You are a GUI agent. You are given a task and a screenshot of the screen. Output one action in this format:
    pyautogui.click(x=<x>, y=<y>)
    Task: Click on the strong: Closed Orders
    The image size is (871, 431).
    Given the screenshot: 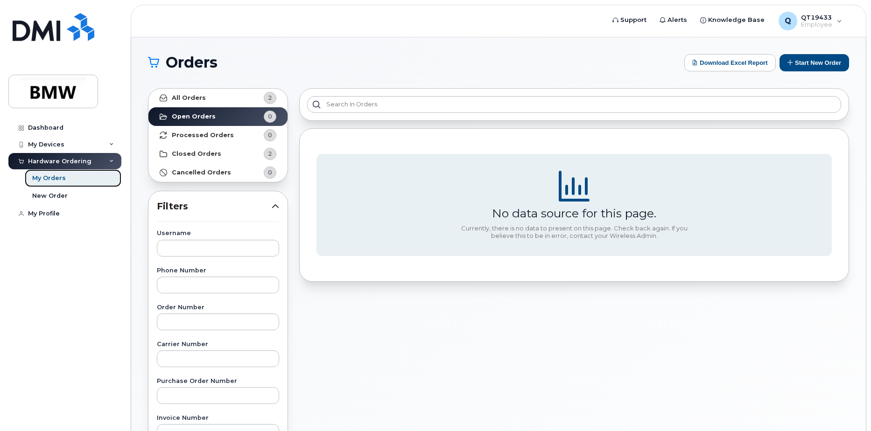 What is the action you would take?
    pyautogui.click(x=197, y=154)
    